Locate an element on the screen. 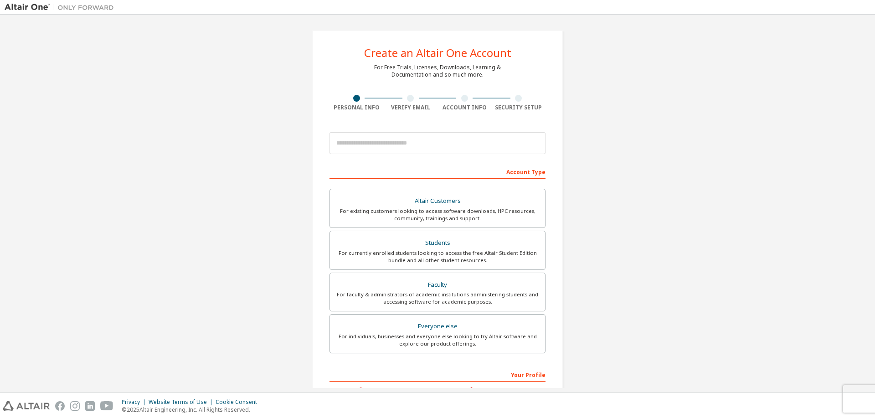  label: First Name is located at coordinates (382, 390).